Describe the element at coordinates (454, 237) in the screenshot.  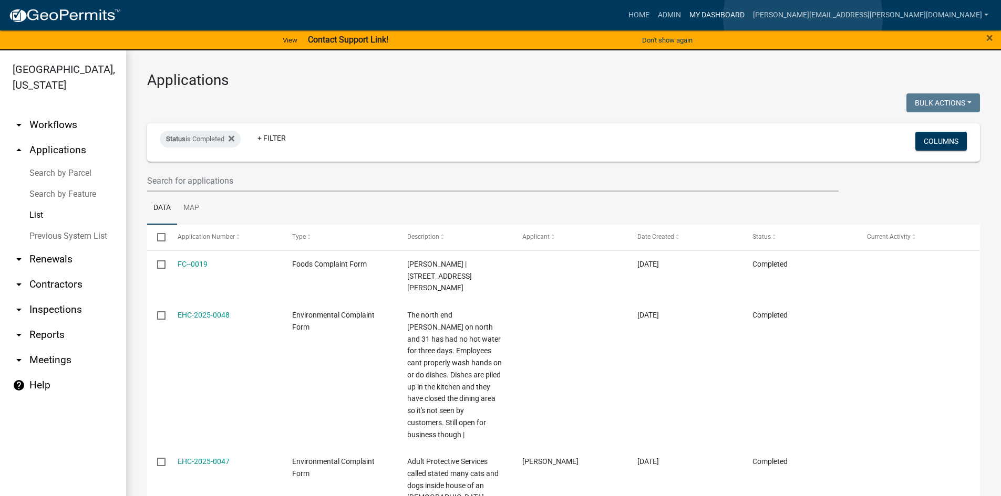
I see `datatable-header-cell: Description` at that location.